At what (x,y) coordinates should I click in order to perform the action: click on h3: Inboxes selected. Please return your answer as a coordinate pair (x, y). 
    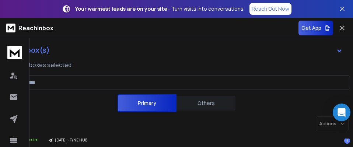
    Looking at the image, I should click on (48, 65).